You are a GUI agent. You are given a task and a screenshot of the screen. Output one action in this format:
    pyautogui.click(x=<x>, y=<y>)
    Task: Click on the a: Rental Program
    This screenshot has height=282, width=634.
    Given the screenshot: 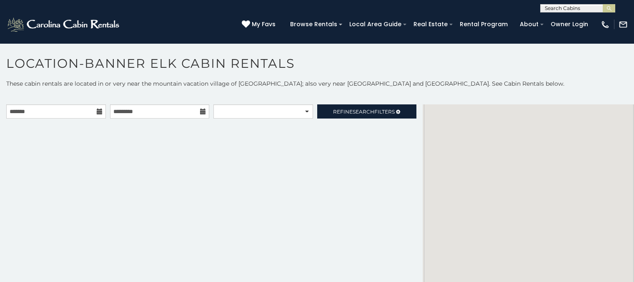 What is the action you would take?
    pyautogui.click(x=483, y=24)
    